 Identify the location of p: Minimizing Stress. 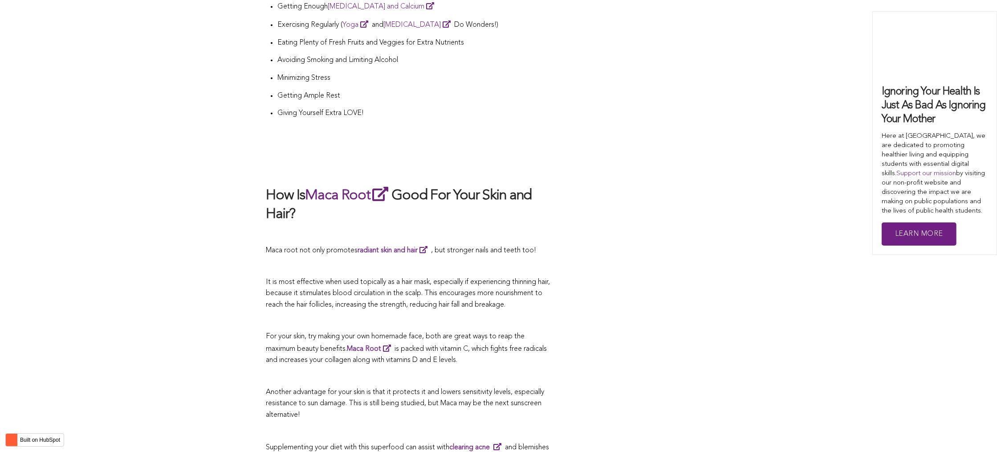
(416, 78).